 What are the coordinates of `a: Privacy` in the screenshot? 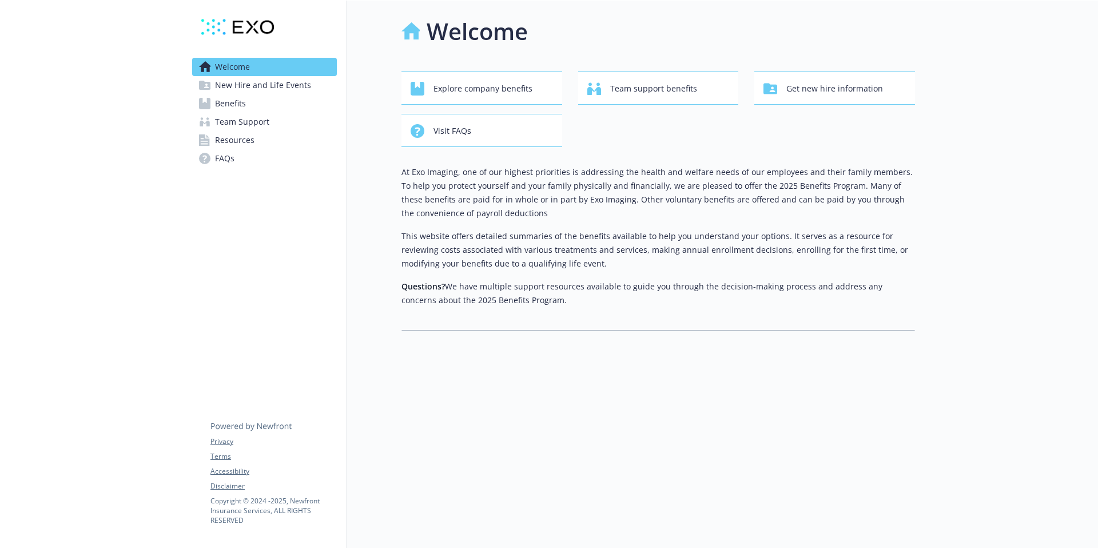 It's located at (273, 442).